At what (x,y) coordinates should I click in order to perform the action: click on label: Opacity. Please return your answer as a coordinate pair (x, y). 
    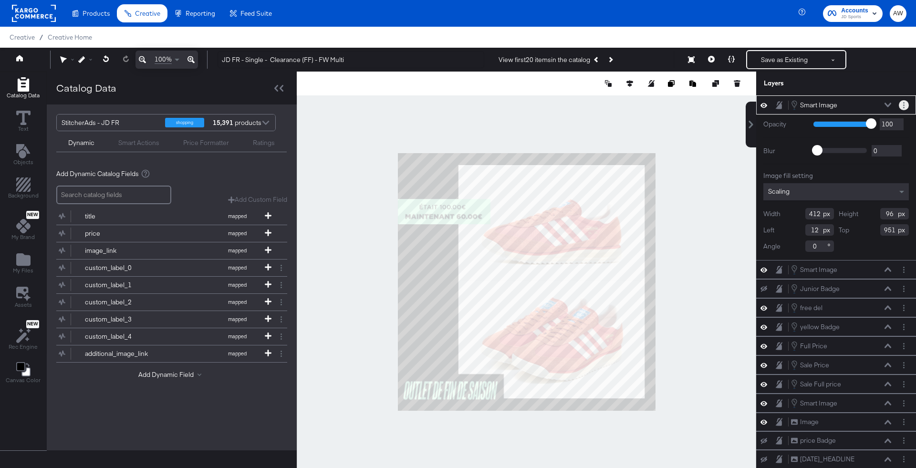
    Looking at the image, I should click on (785, 124).